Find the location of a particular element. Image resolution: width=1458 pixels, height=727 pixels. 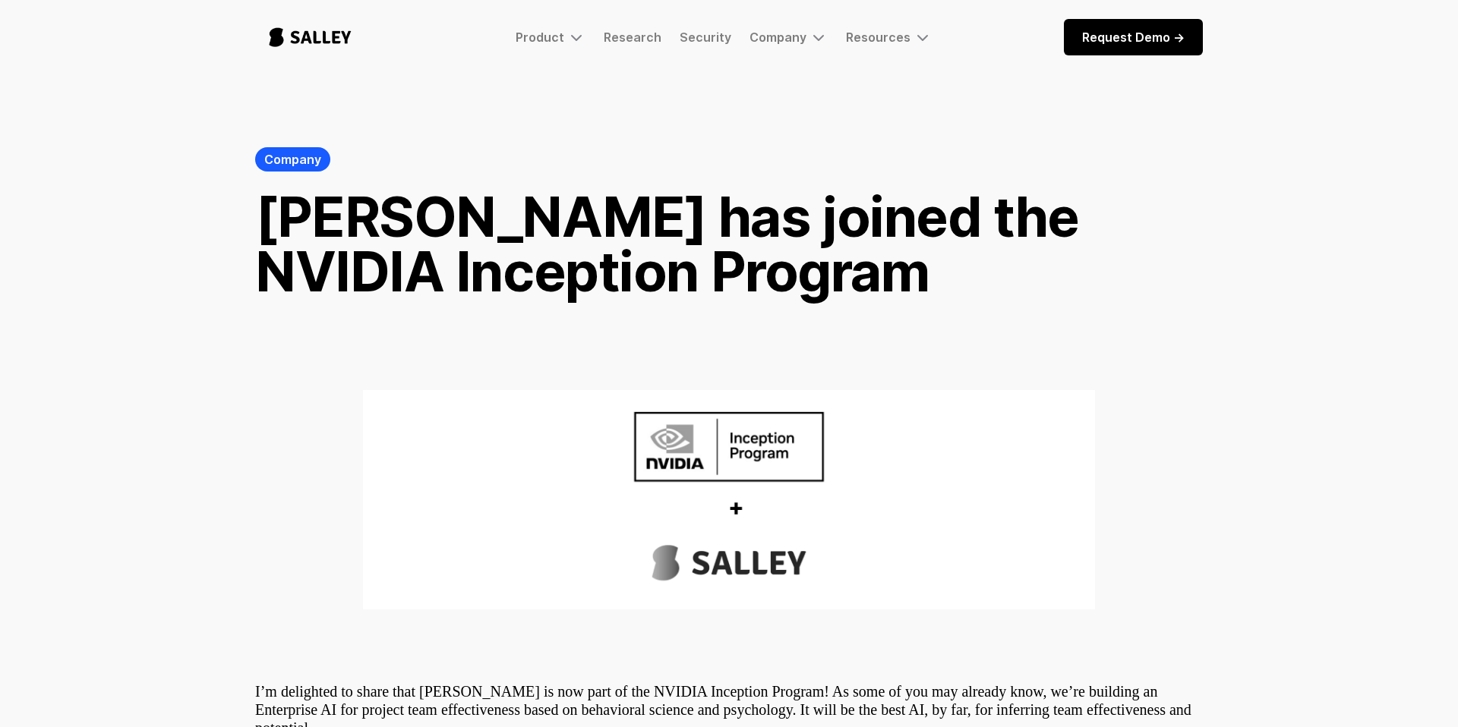

a: home is located at coordinates (310, 37).